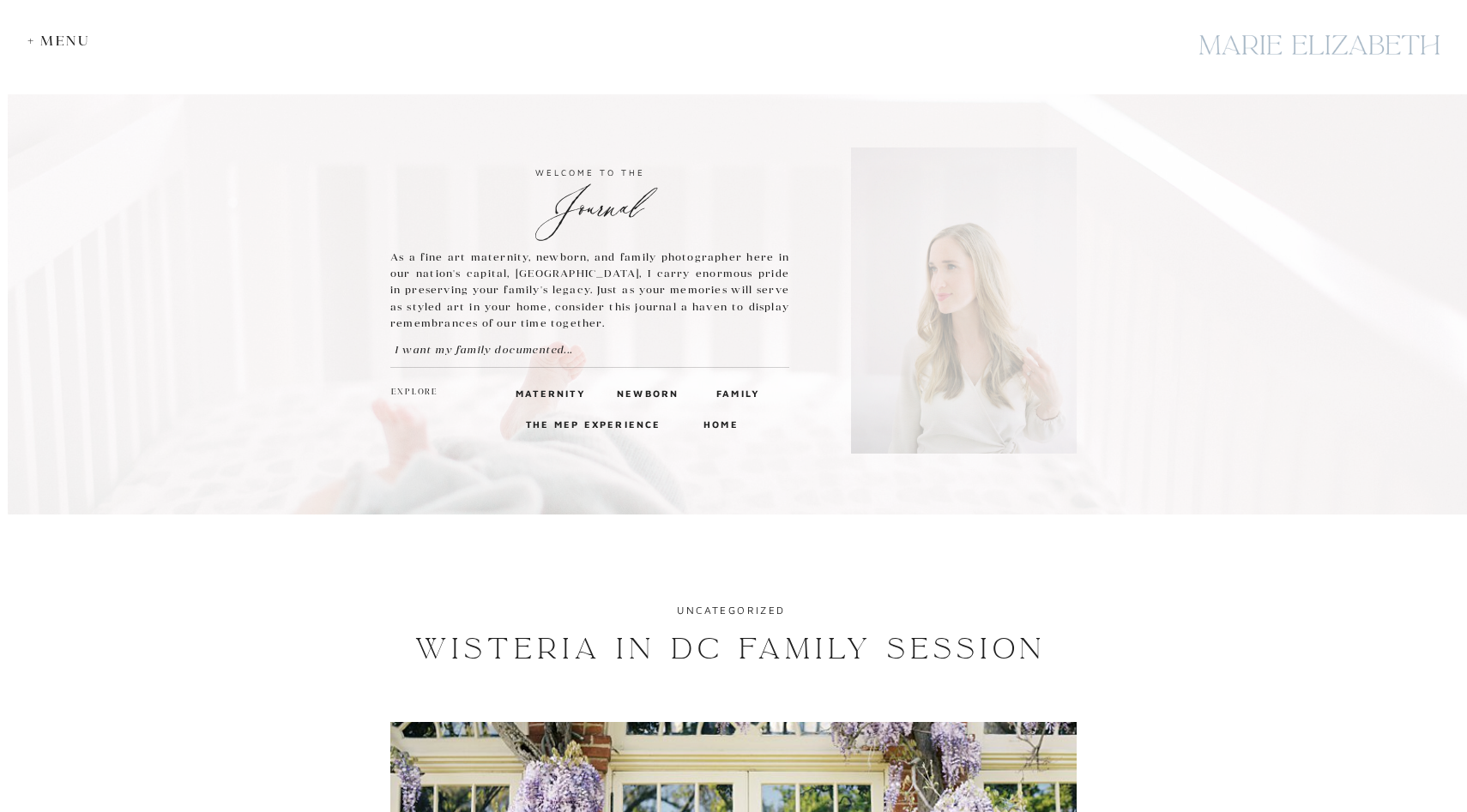  Describe the element at coordinates (731, 609) in the screenshot. I see `a: Uncategorized` at that location.